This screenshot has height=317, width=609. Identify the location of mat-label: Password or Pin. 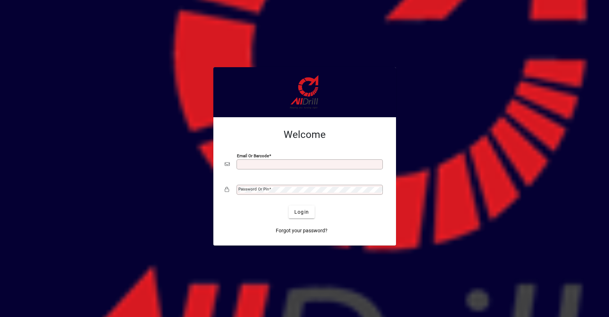
(254, 189).